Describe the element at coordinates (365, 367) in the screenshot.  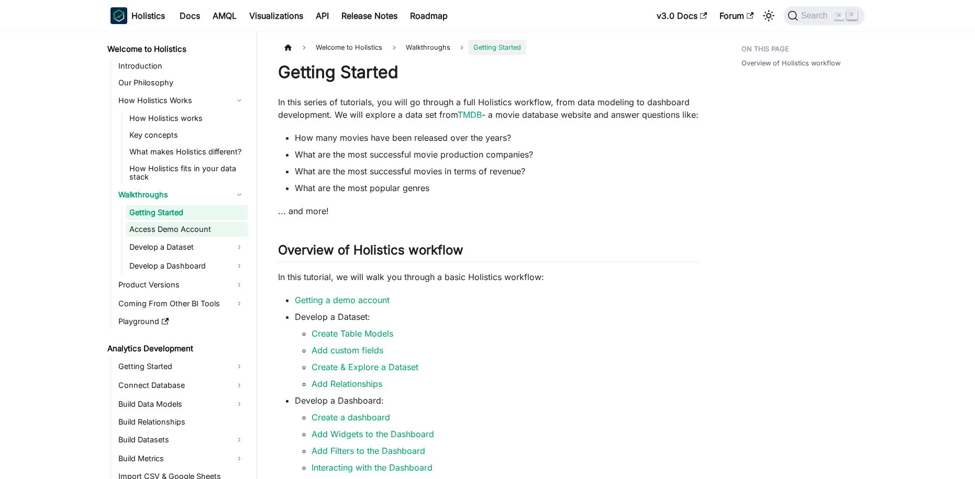
I see `a: Create & Explore a Dataset` at that location.